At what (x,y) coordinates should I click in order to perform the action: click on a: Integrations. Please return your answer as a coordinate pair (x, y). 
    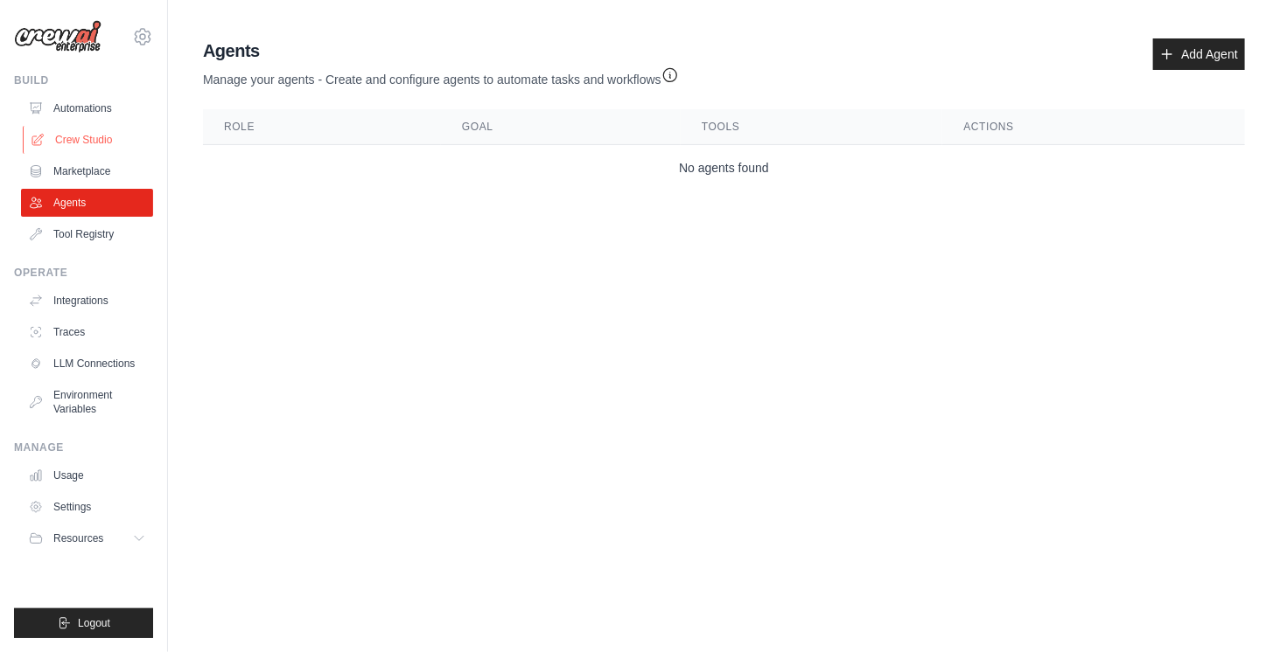
    Looking at the image, I should click on (87, 301).